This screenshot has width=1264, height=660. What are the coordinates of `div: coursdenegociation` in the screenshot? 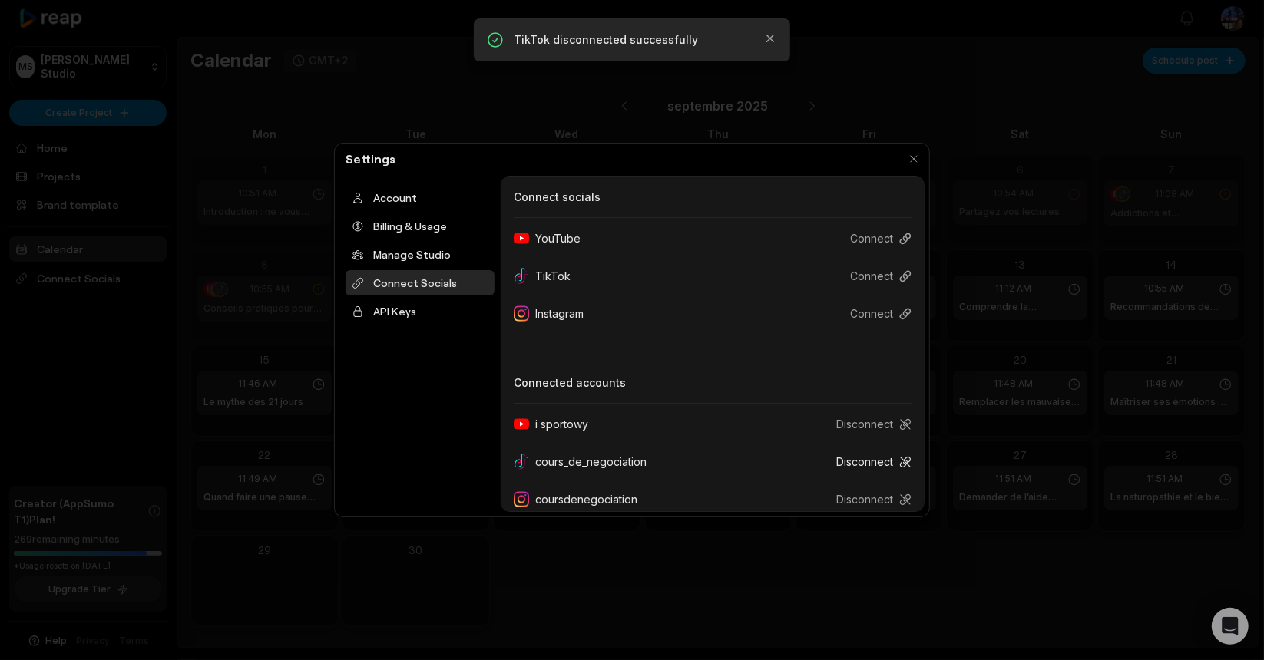 It's located at (581, 499).